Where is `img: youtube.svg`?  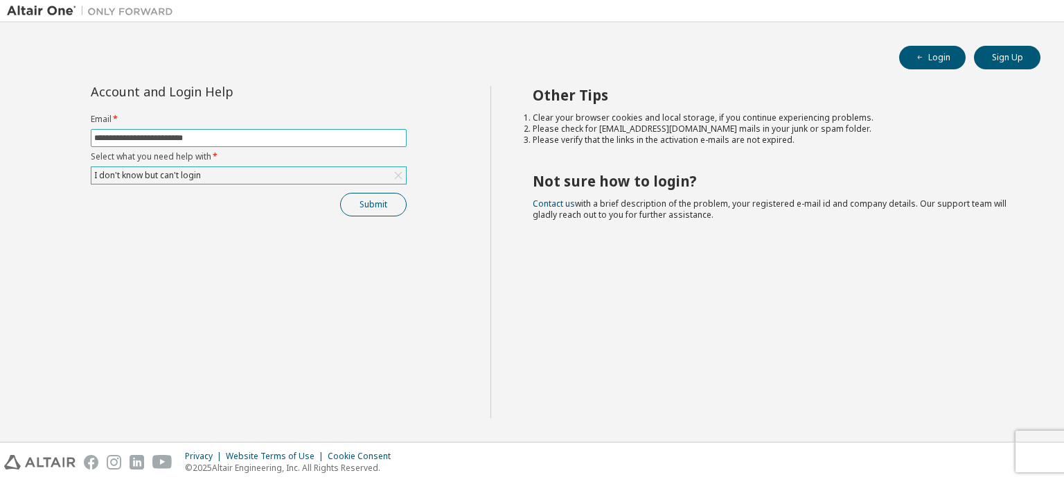
img: youtube.svg is located at coordinates (162, 461).